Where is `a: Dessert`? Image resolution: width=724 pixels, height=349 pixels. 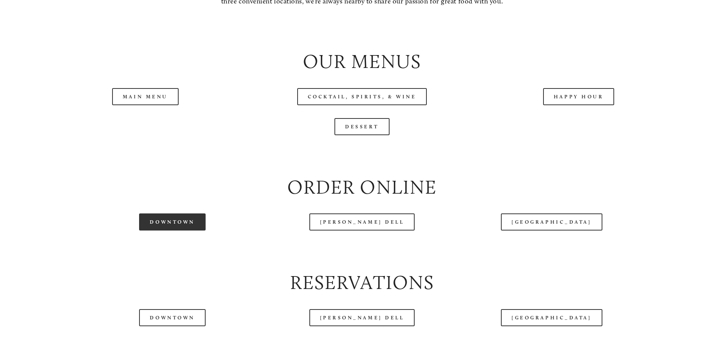 a: Dessert is located at coordinates (362, 127).